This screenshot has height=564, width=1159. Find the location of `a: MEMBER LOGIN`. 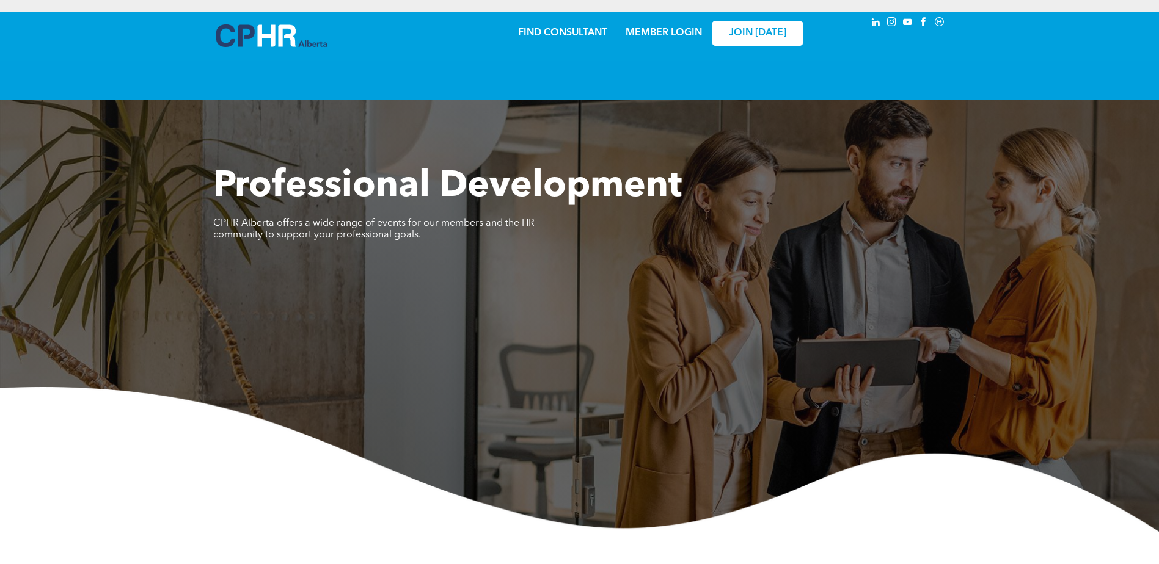

a: MEMBER LOGIN is located at coordinates (663, 33).